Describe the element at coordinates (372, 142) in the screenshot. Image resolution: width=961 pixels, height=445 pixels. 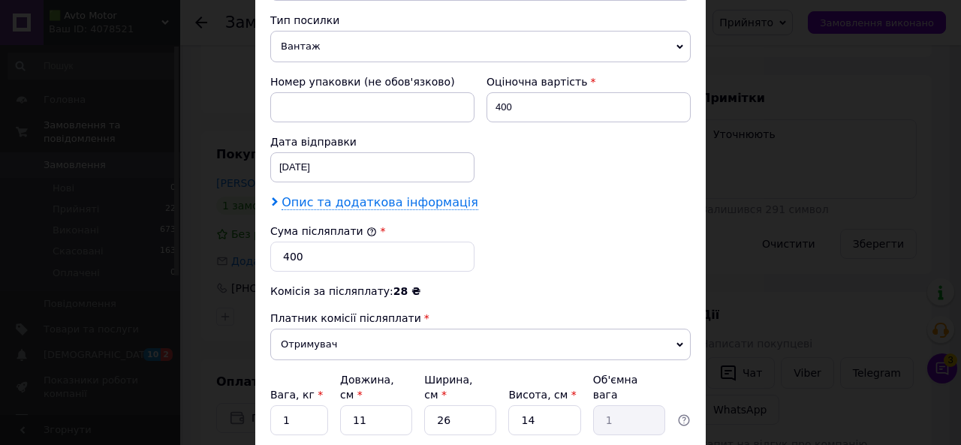
I see `div: Дата відправки` at that location.